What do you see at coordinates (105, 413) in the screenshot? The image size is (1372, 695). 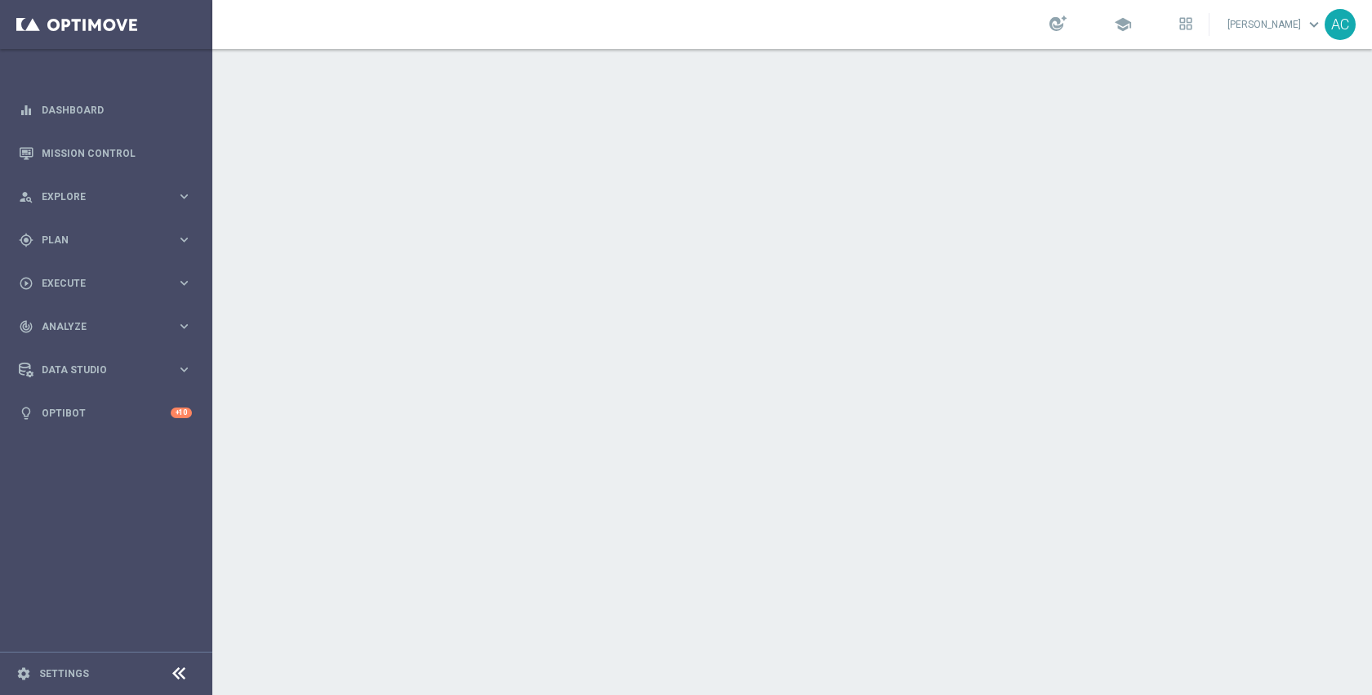 I see `div: lightbulb Optibot +10` at bounding box center [105, 413].